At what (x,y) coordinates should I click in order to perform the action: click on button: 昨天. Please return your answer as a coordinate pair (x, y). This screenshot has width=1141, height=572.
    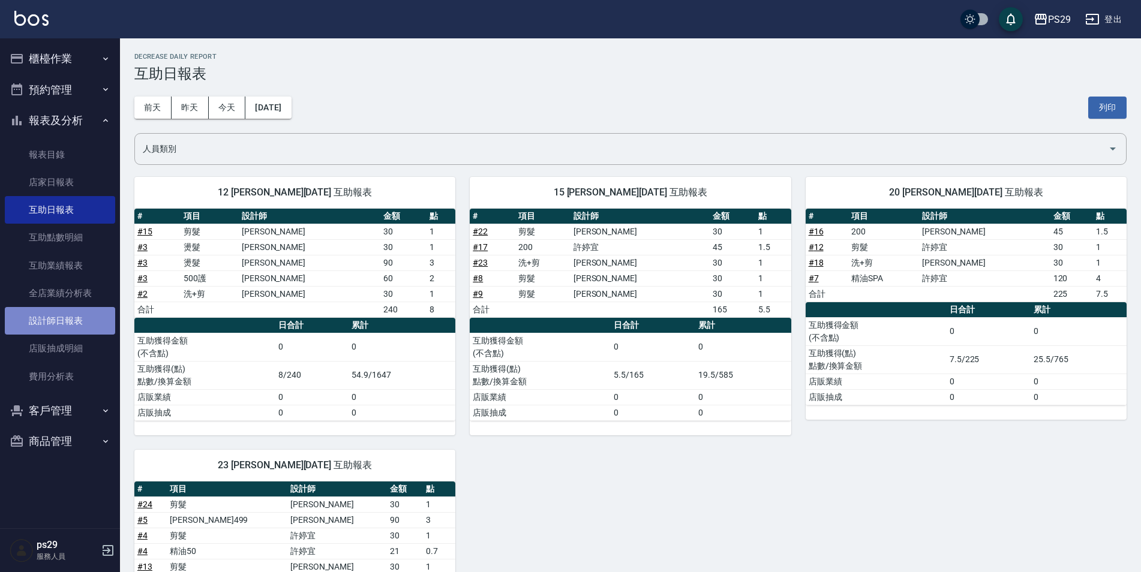
    Looking at the image, I should click on (190, 107).